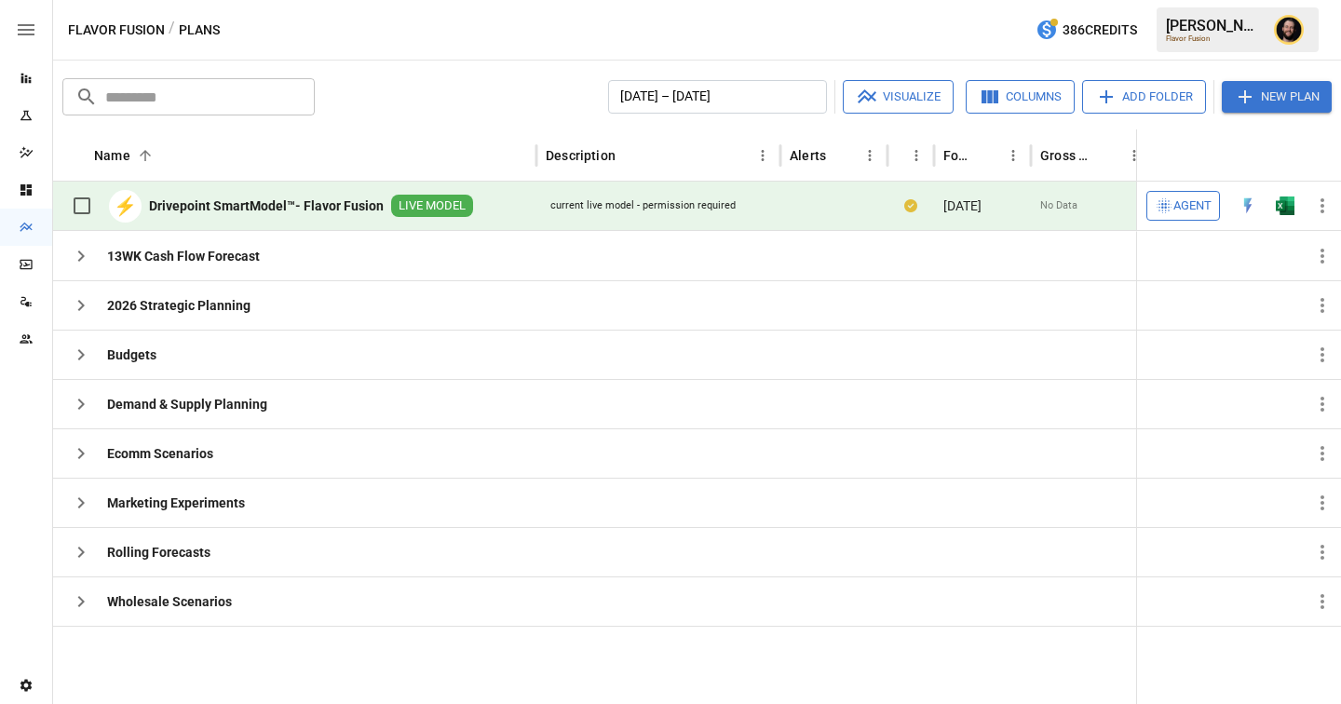 The image size is (1341, 704). What do you see at coordinates (898, 97) in the screenshot?
I see `button: Visualize` at bounding box center [898, 97].